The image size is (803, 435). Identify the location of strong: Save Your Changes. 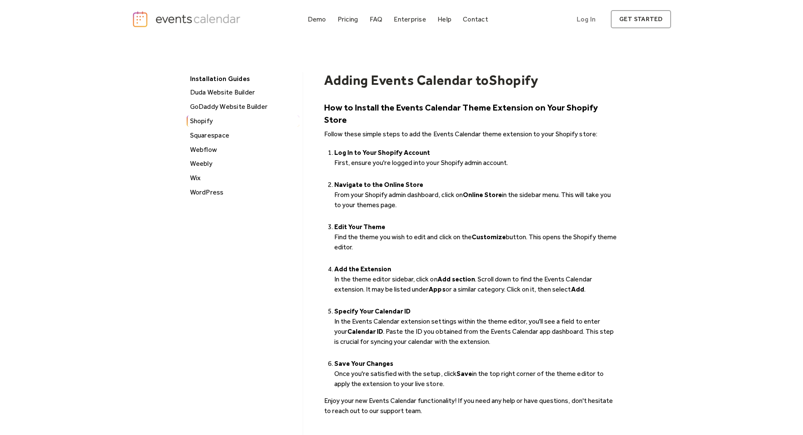
(364, 363).